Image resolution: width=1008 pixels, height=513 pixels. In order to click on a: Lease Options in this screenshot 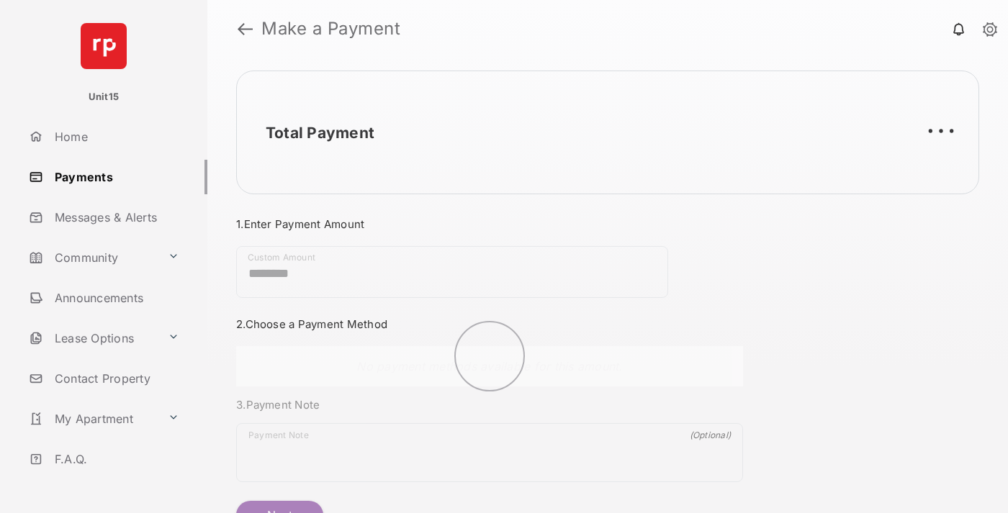, I will do `click(92, 338)`.